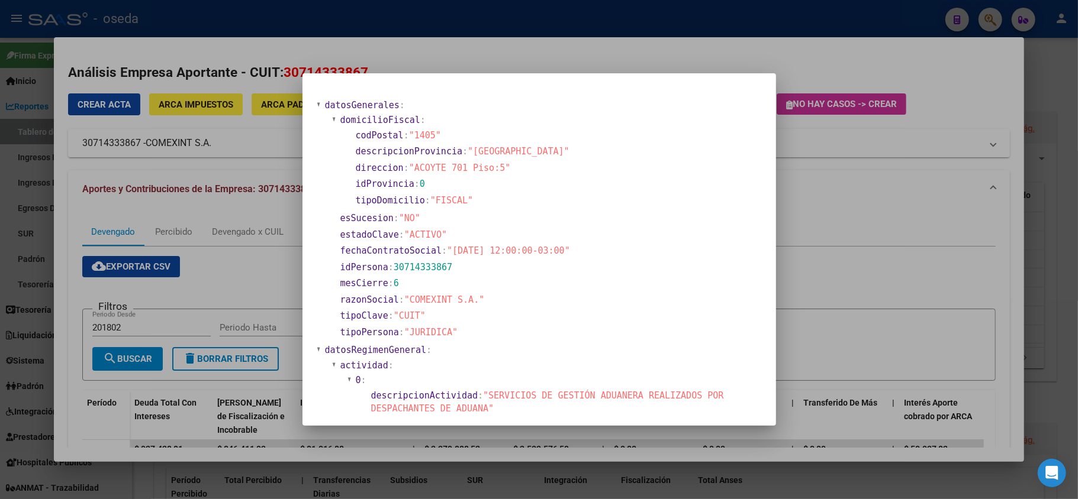  What do you see at coordinates (369, 300) in the screenshot?
I see `span: razonSocial` at bounding box center [369, 300].